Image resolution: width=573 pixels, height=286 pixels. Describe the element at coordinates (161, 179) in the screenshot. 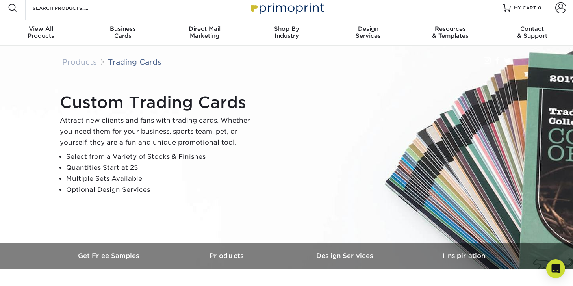

I see `li: Multiple Sets Available` at that location.